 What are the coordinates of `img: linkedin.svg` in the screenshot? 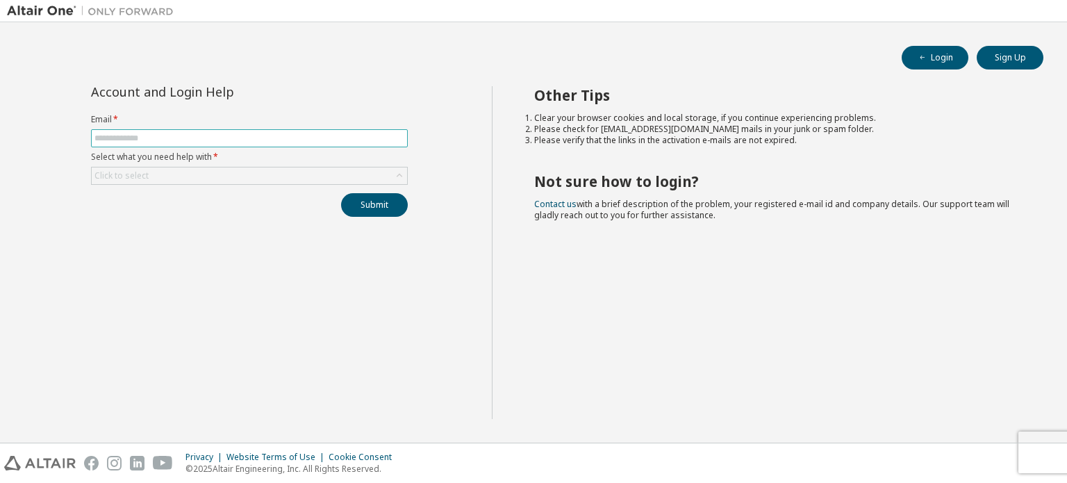 It's located at (137, 463).